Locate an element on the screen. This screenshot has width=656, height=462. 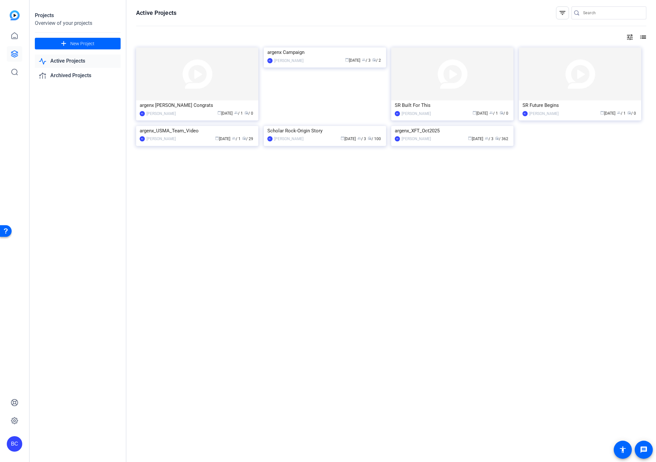
mat-icon: add is located at coordinates (64, 44).